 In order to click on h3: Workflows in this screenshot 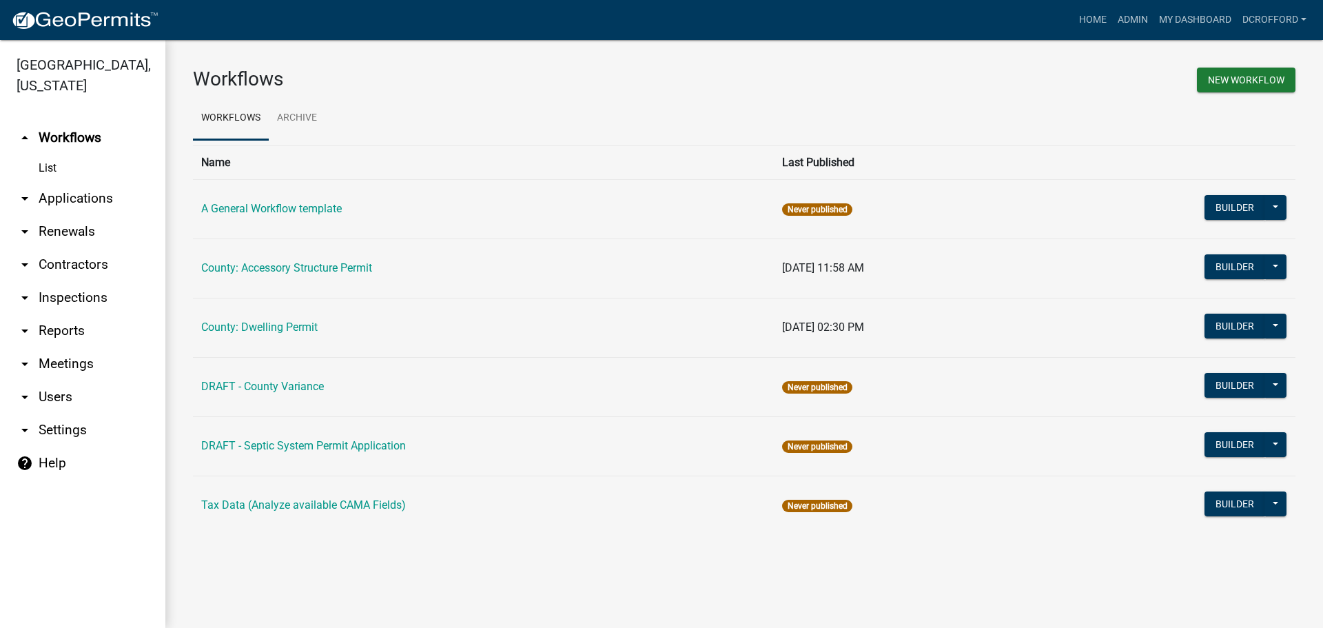, I will do `click(463, 79)`.